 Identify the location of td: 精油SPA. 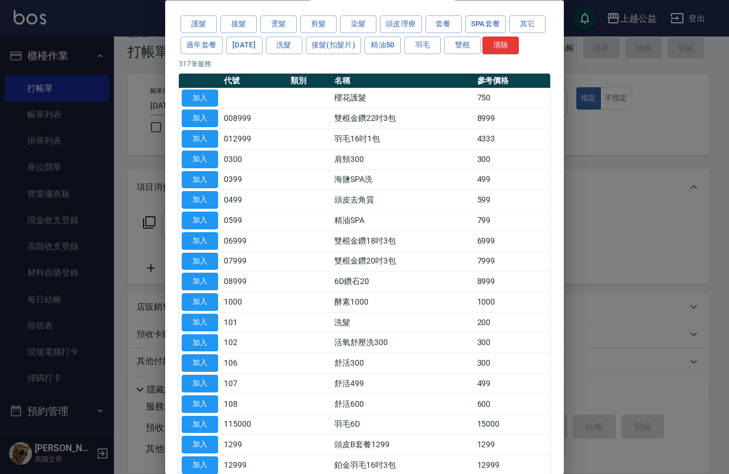
(403, 221).